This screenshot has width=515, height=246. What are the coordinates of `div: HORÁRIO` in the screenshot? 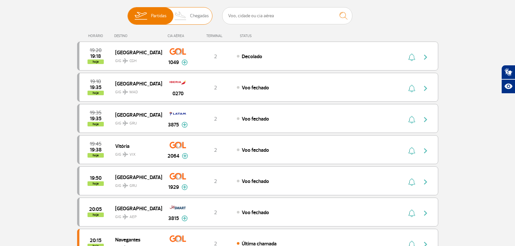 It's located at (97, 36).